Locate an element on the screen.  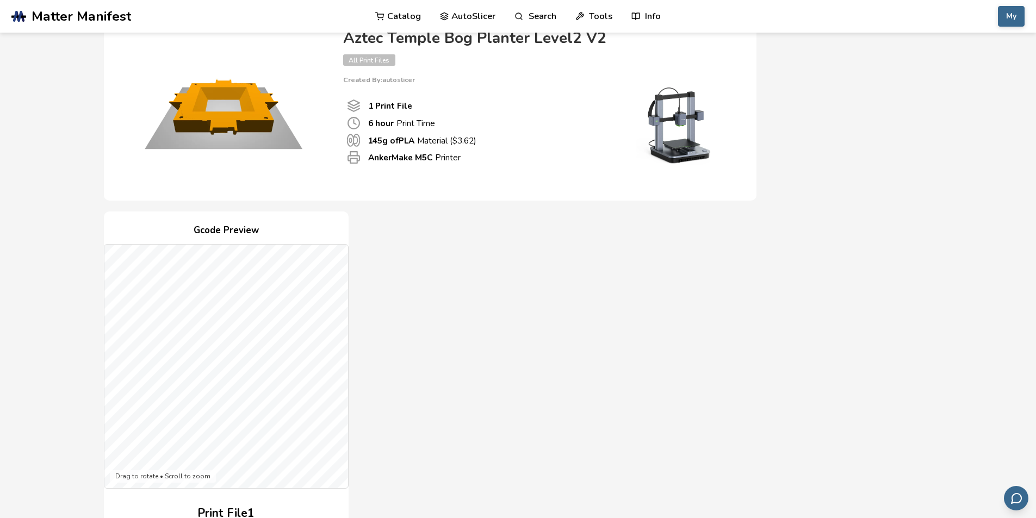
span: All Print Files is located at coordinates (369, 60).